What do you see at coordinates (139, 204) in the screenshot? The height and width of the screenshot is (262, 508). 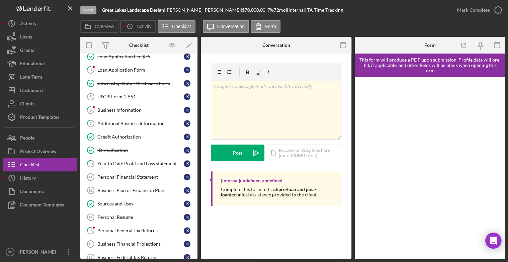 I see `a: Sources and UsesIK` at bounding box center [139, 204].